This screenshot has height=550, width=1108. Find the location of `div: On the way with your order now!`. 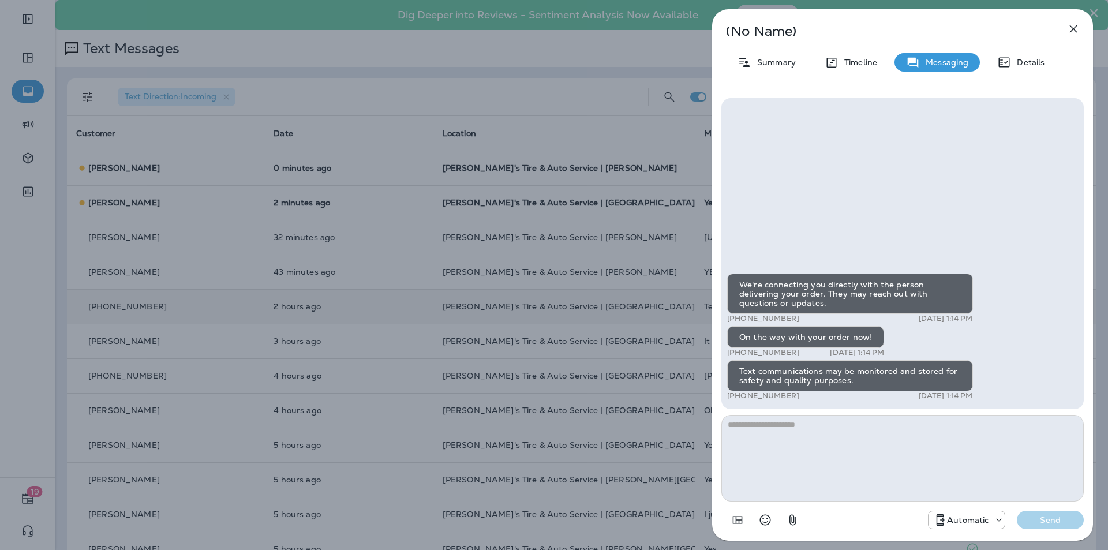

div: On the way with your order now! is located at coordinates (805, 337).